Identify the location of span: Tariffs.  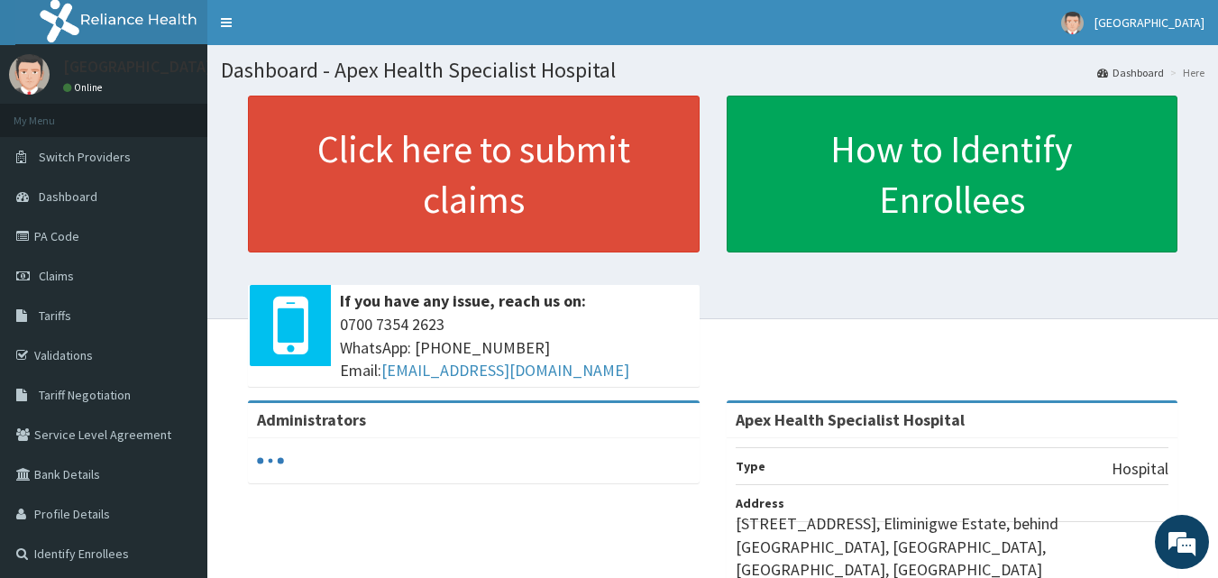
(55, 316).